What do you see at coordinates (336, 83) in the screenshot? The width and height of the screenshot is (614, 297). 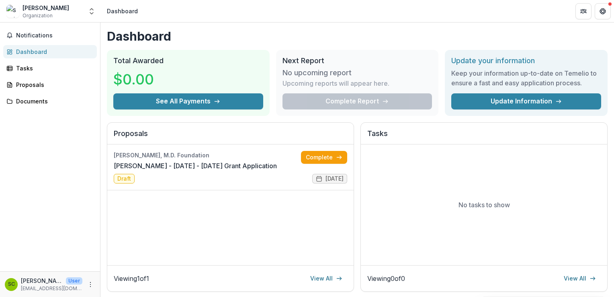 I see `p: Upcoming reports will appear here.` at bounding box center [336, 83].